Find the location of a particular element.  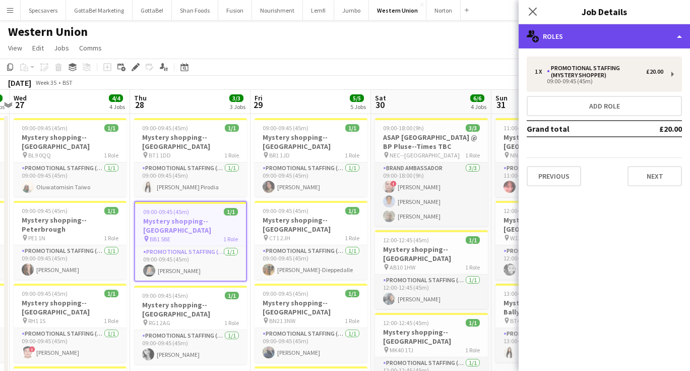

span: Edit is located at coordinates (38, 48).